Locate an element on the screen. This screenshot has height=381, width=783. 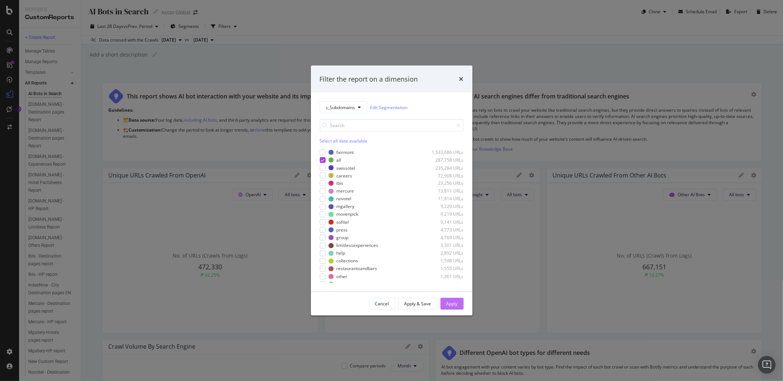
div: restaurantsandbars is located at coordinates (357, 268).